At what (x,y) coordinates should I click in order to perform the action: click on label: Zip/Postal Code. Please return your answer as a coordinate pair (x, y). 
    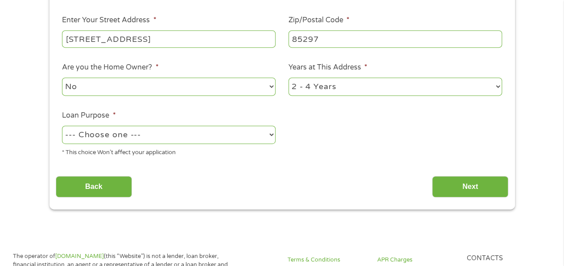
    Looking at the image, I should click on (319, 20).